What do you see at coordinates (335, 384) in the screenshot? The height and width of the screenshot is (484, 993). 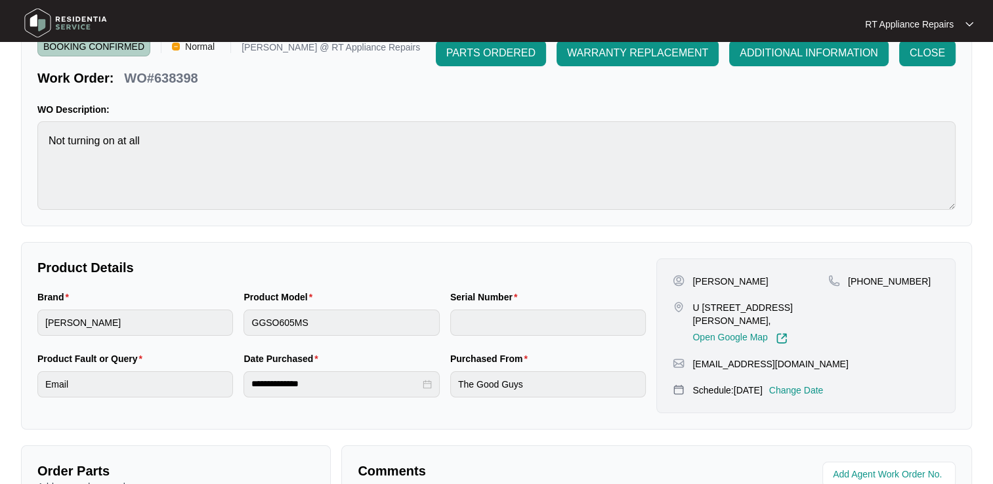 I see `input: Date Purchased` at bounding box center [335, 384].